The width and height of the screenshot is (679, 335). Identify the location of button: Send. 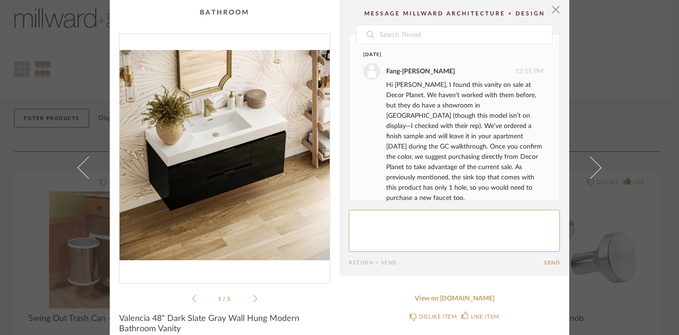
(552, 262).